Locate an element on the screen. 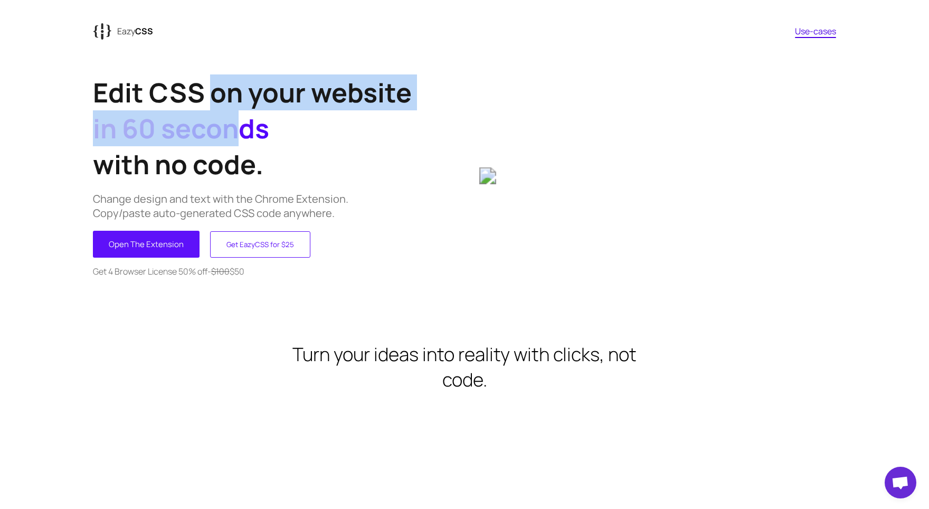  span: Get 4 Browser License 50% off is located at coordinates (150, 271).